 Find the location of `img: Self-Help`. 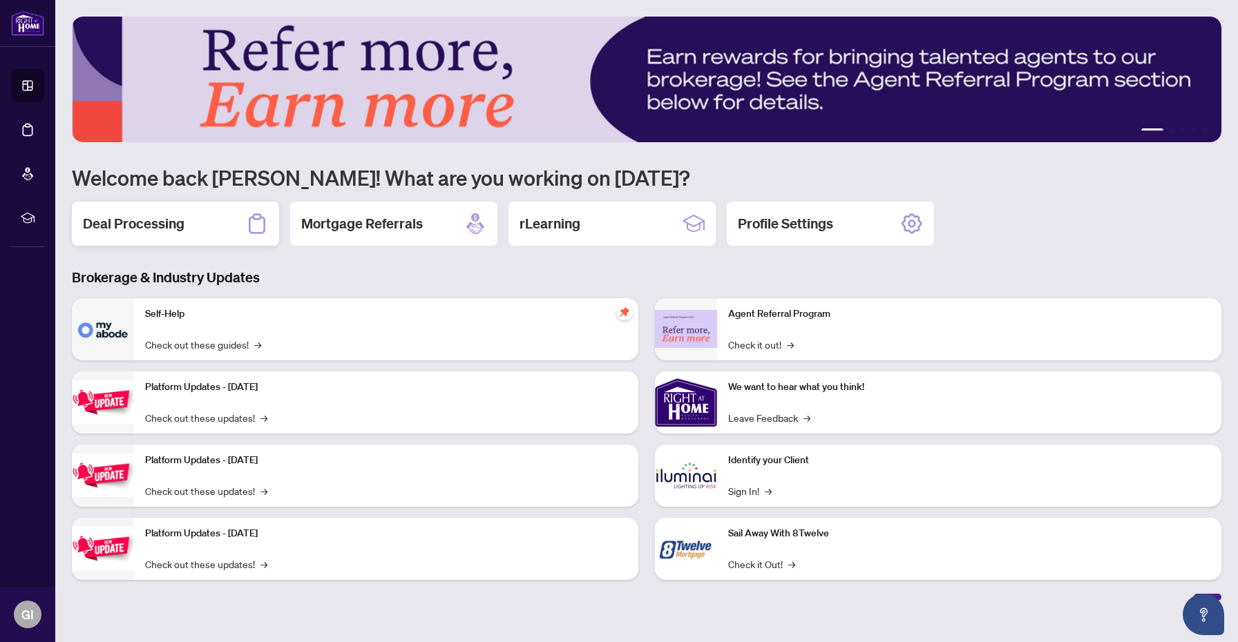

img: Self-Help is located at coordinates (103, 329).